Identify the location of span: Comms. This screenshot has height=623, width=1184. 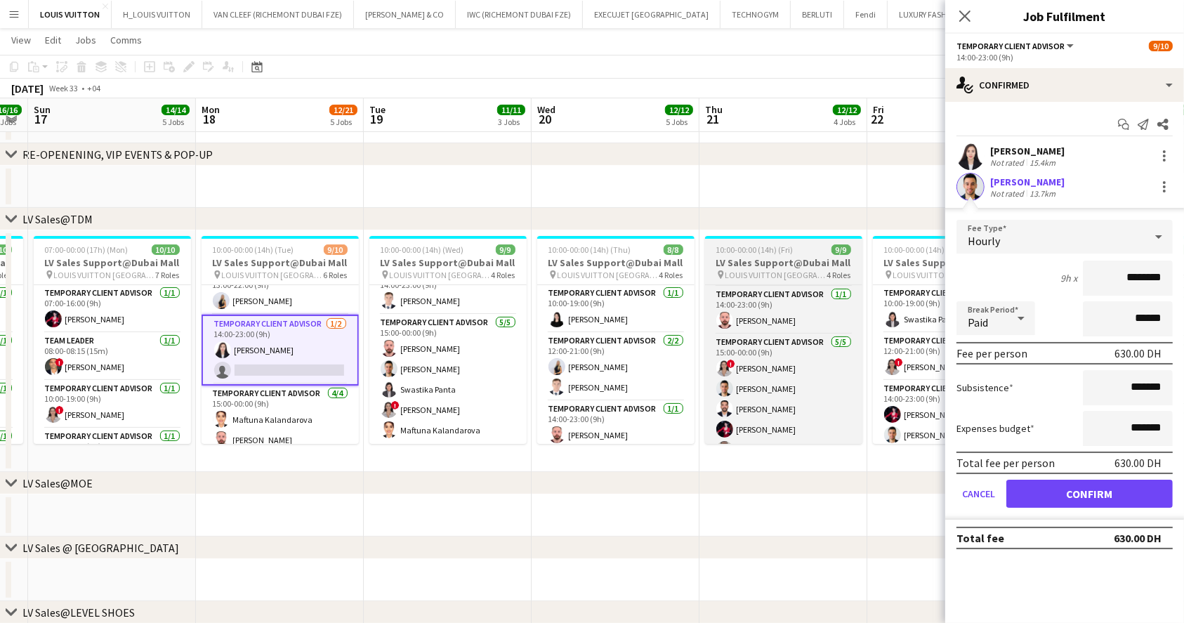
(126, 40).